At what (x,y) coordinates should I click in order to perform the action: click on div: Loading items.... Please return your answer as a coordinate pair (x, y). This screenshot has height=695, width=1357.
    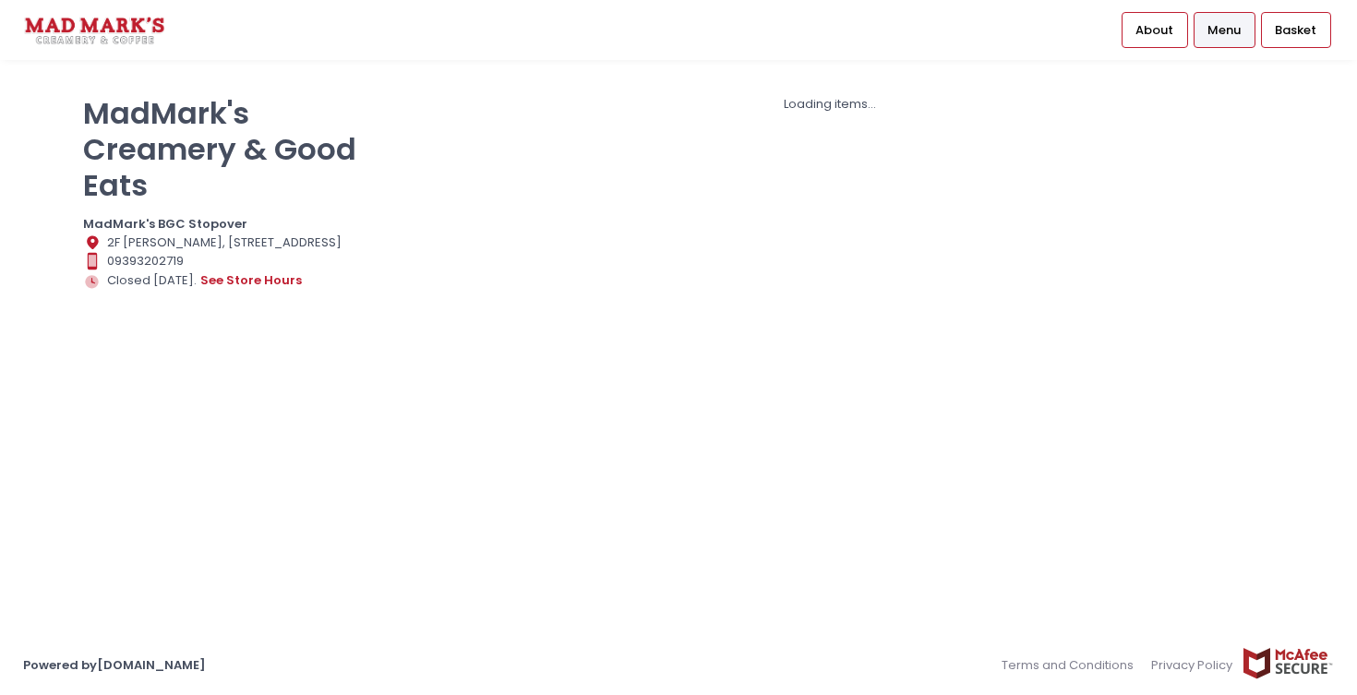
    Looking at the image, I should click on (830, 104).